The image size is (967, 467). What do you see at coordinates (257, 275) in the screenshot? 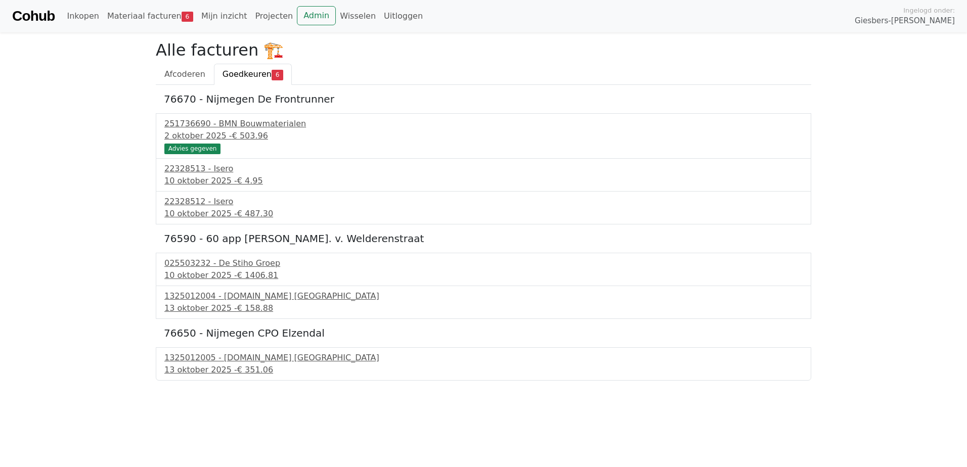
I see `span: € 1406.81` at bounding box center [257, 275].